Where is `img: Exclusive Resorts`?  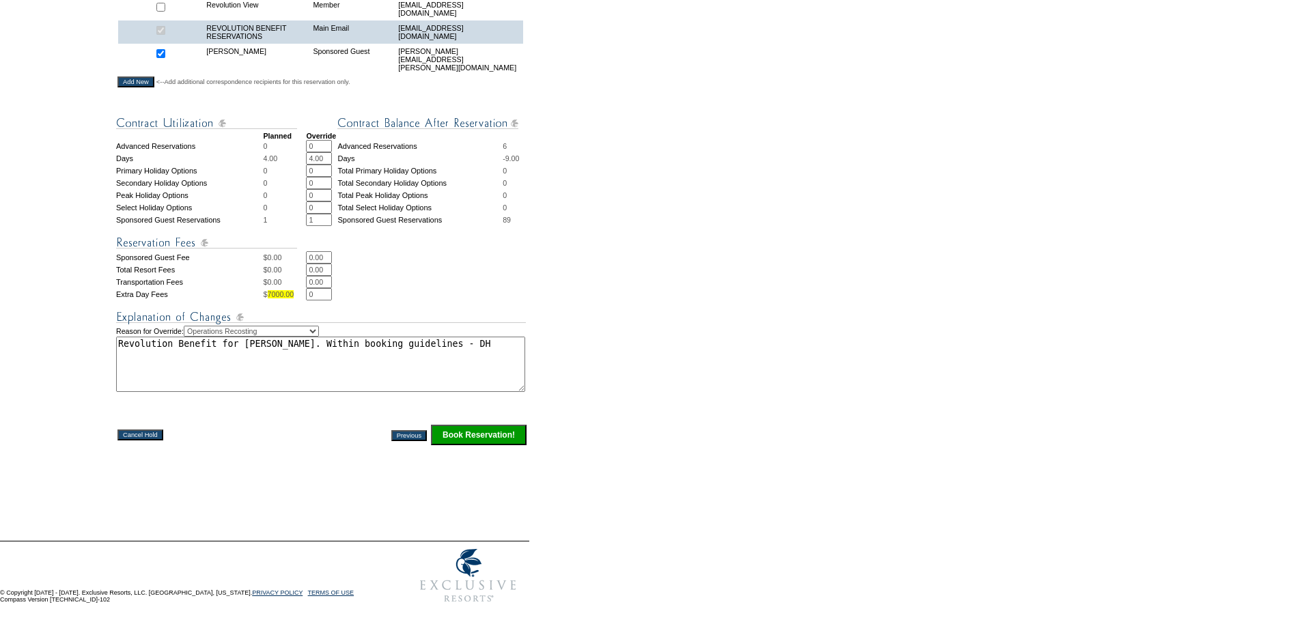
img: Exclusive Resorts is located at coordinates (468, 576).